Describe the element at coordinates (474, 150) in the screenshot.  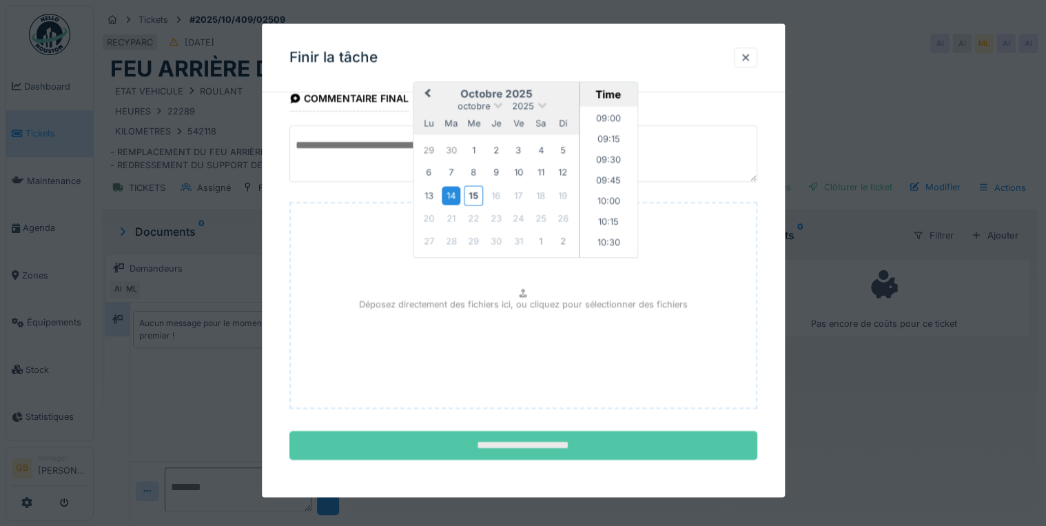
I see `div: Choose mercredi 1 octobre 2025` at that location.